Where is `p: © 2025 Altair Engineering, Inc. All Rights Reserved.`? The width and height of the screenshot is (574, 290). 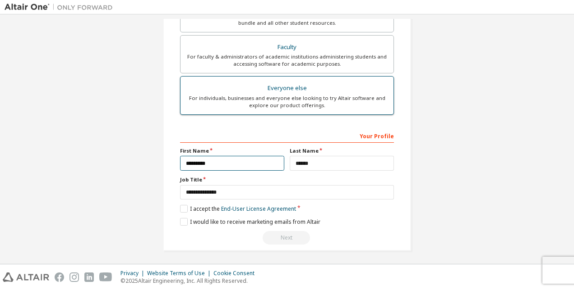
p: © 2025 Altair Engineering, Inc. All Rights Reserved. is located at coordinates (190, 281).